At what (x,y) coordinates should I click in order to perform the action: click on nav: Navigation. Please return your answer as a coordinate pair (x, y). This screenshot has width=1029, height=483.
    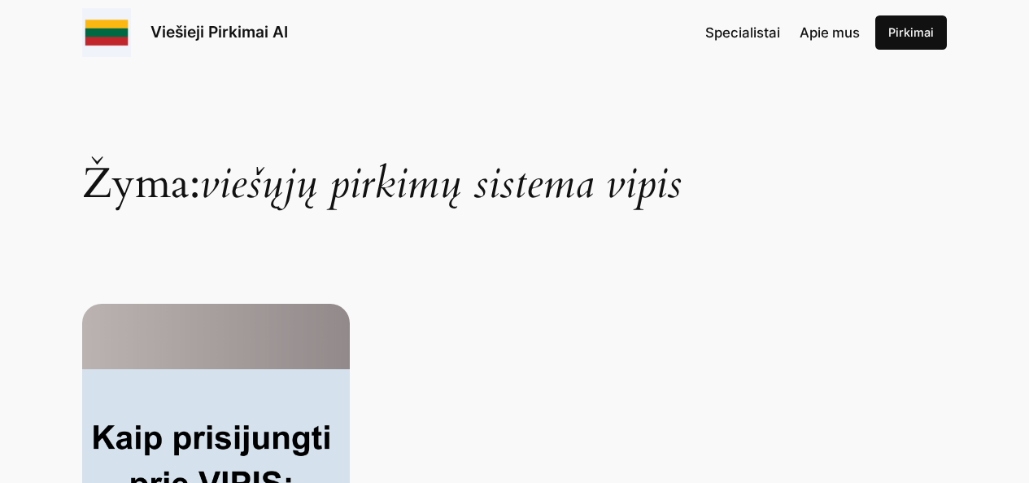
    Looking at the image, I should click on (783, 33).